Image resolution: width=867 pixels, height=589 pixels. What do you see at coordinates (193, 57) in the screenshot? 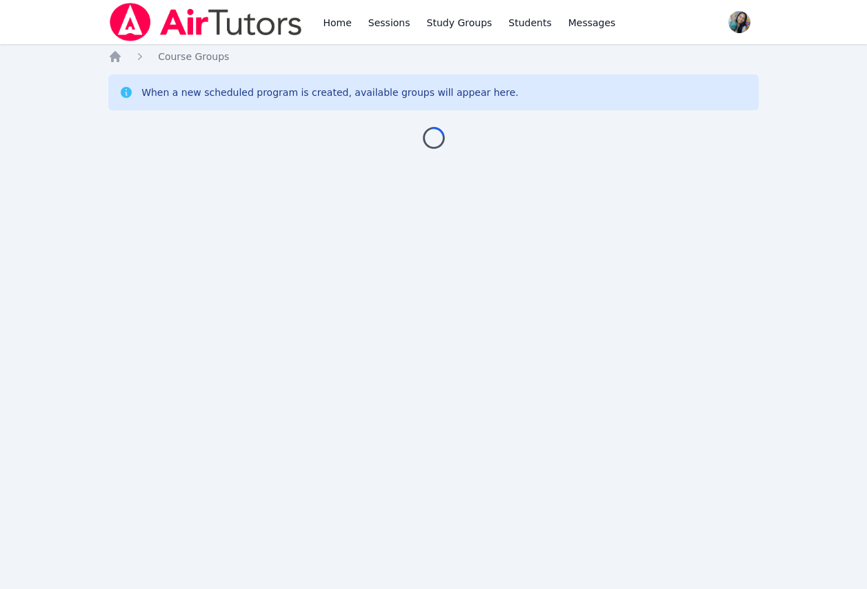
I see `a: Course Groups` at bounding box center [193, 57].